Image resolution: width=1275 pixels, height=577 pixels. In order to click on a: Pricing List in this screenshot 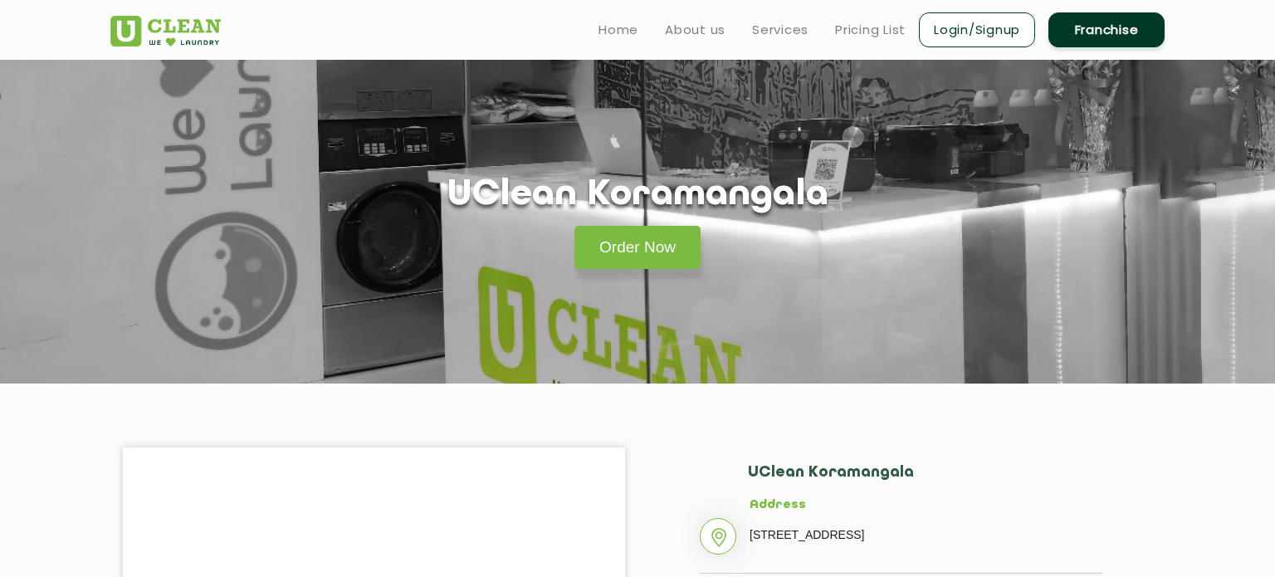, I will do `click(870, 30)`.